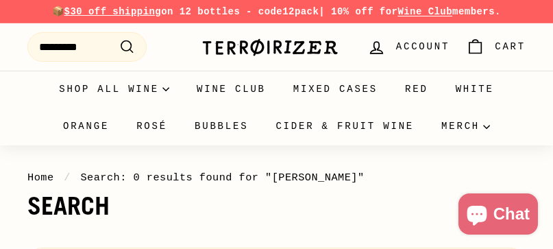 The width and height of the screenshot is (553, 249). Describe the element at coordinates (335, 89) in the screenshot. I see `a: Mixed Cases` at that location.